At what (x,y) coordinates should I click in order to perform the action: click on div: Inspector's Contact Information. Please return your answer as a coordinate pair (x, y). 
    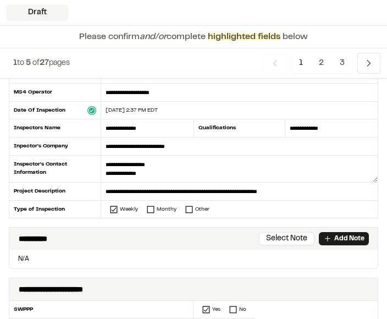
    Looking at the image, I should click on (55, 169).